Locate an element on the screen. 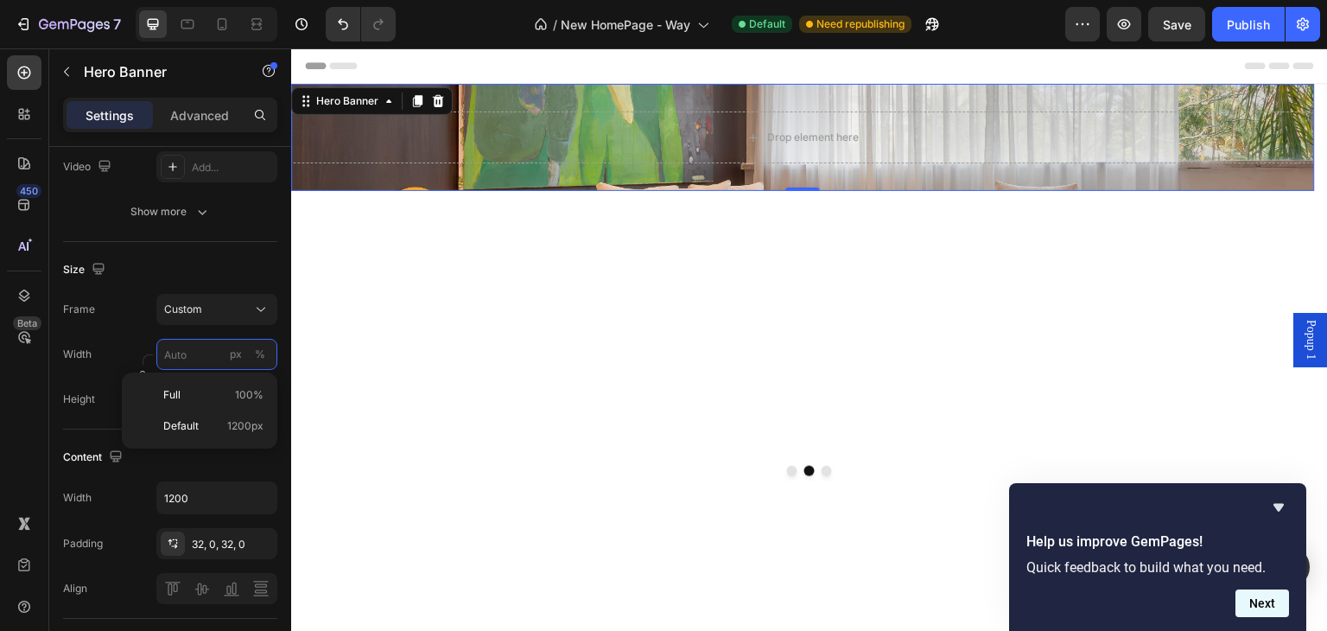  button: Next question is located at coordinates (1262, 603).